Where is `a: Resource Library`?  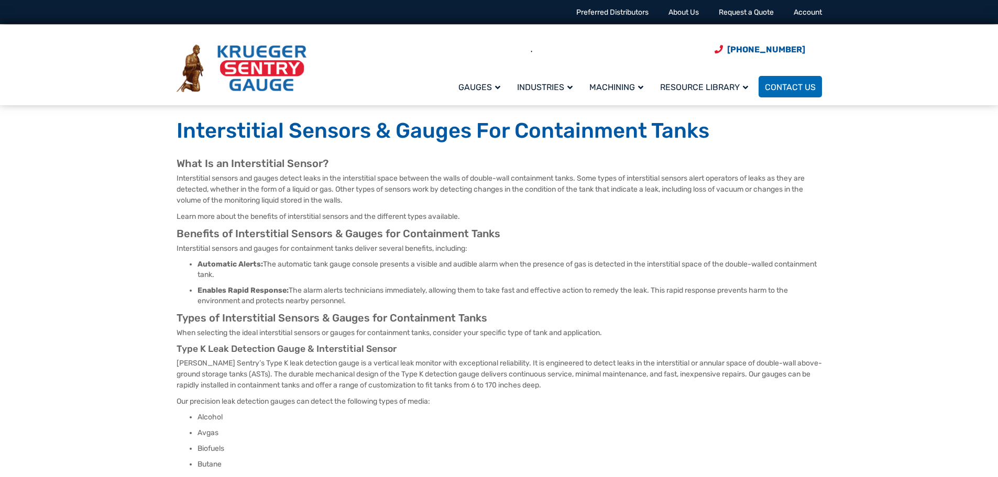 a: Resource Library is located at coordinates (706, 86).